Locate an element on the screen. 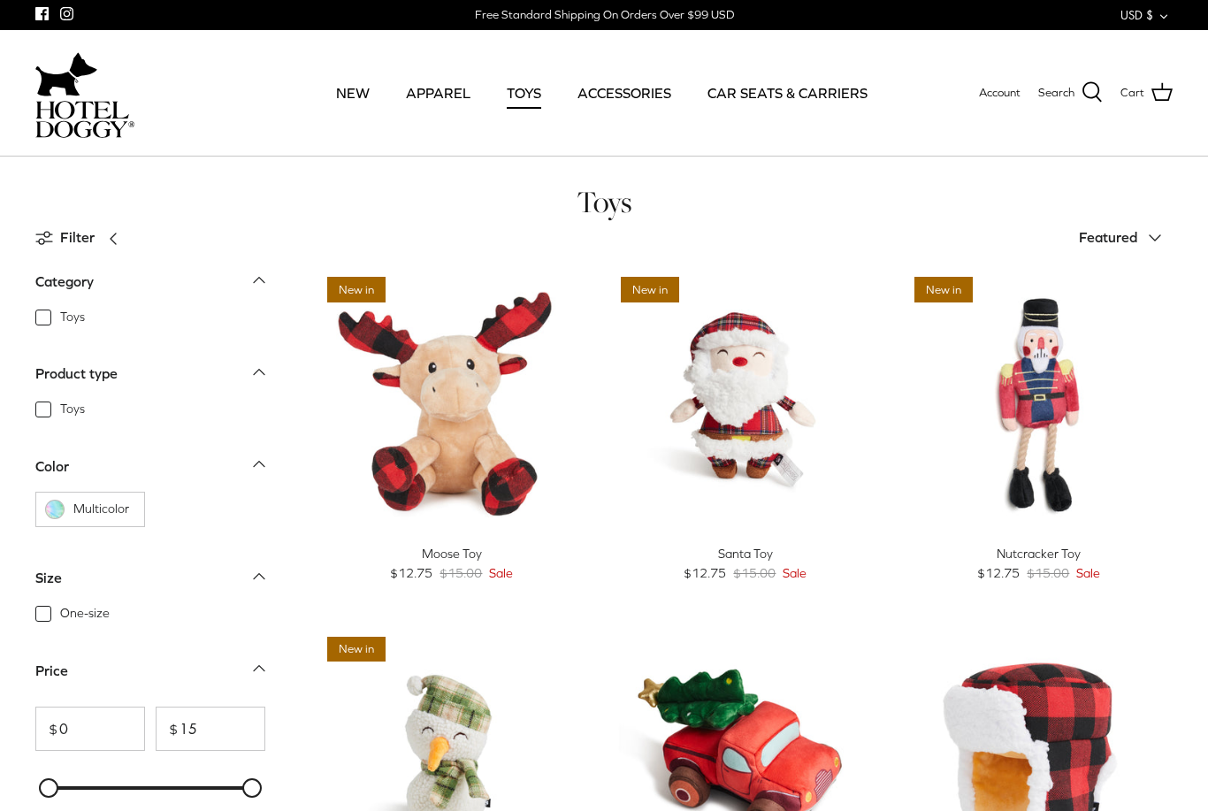 The image size is (1208, 811). span: Multicolor is located at coordinates (104, 509).